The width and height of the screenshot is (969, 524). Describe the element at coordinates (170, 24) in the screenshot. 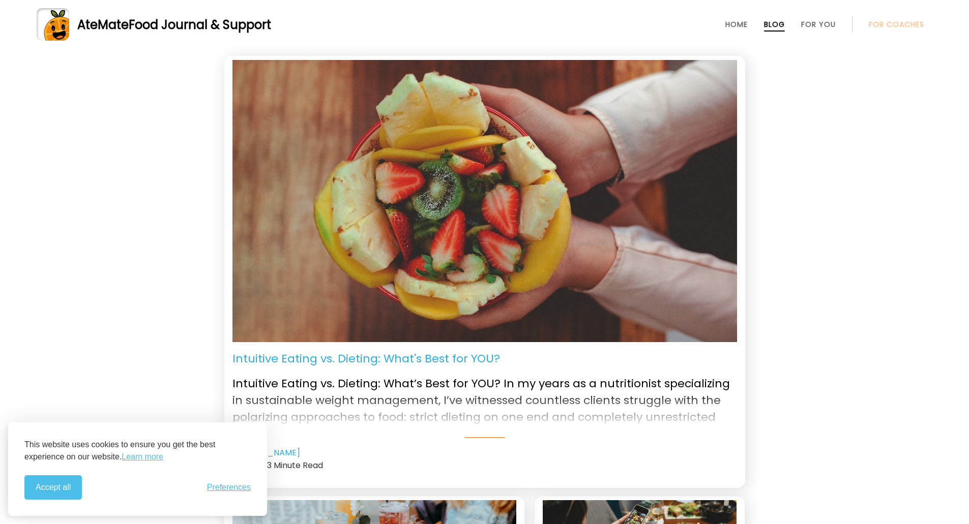

I see `div: AteMate` at that location.